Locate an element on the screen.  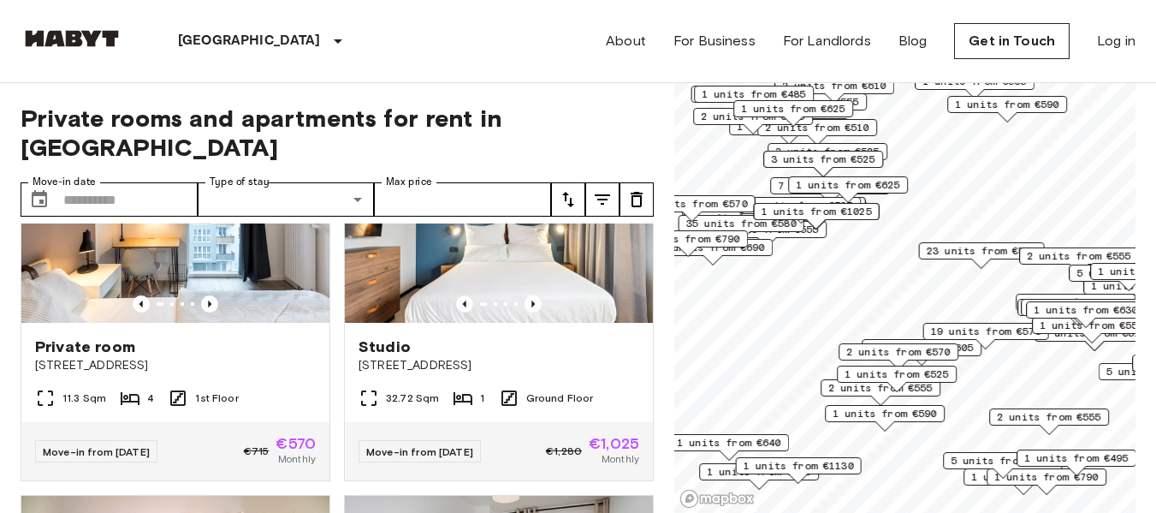
span: 2 units from €510 is located at coordinates (817, 128).